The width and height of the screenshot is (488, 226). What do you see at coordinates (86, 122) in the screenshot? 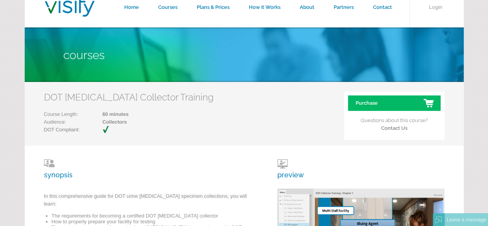
I see `p: Audience:` at bounding box center [86, 122].